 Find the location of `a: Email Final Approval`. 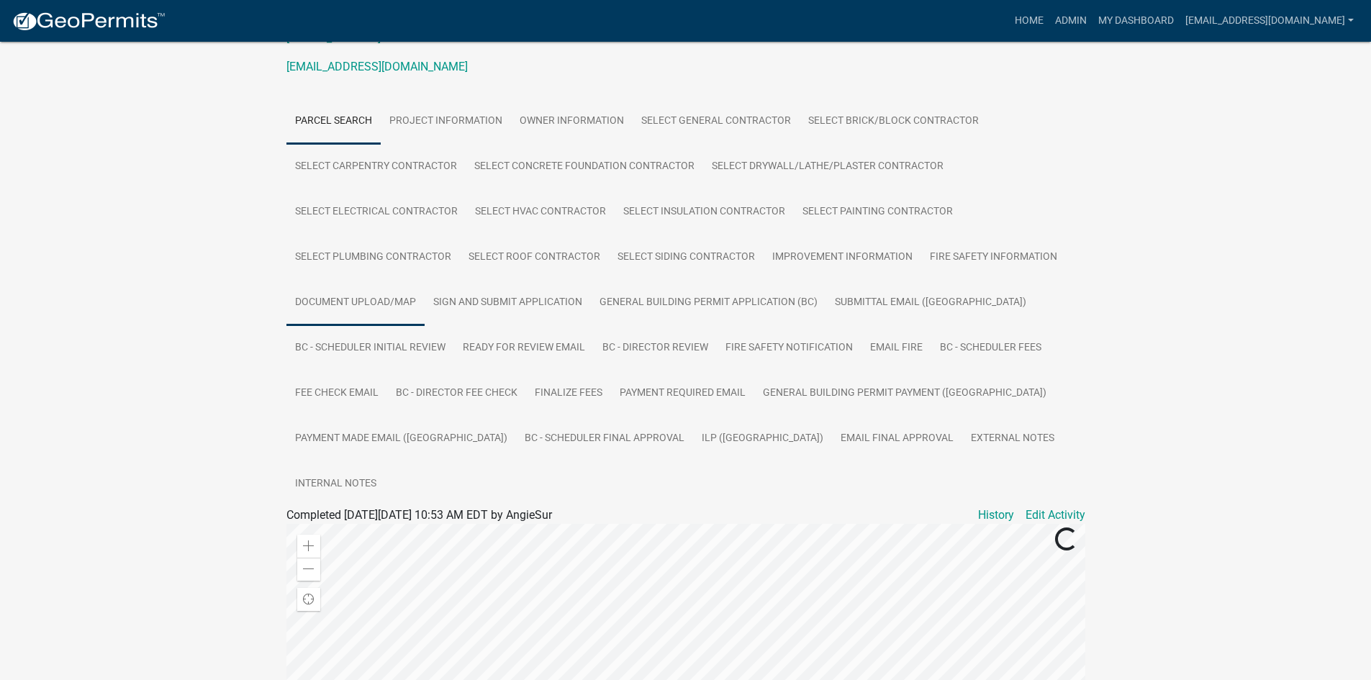

a: Email Final Approval is located at coordinates (897, 439).